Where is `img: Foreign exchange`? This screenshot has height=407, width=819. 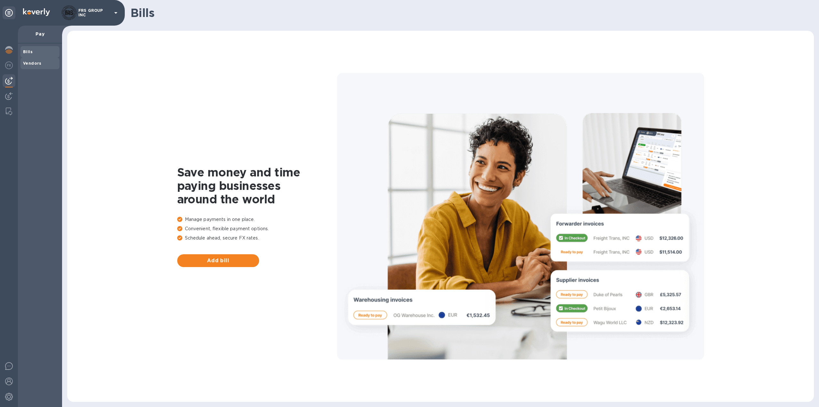 img: Foreign exchange is located at coordinates (9, 65).